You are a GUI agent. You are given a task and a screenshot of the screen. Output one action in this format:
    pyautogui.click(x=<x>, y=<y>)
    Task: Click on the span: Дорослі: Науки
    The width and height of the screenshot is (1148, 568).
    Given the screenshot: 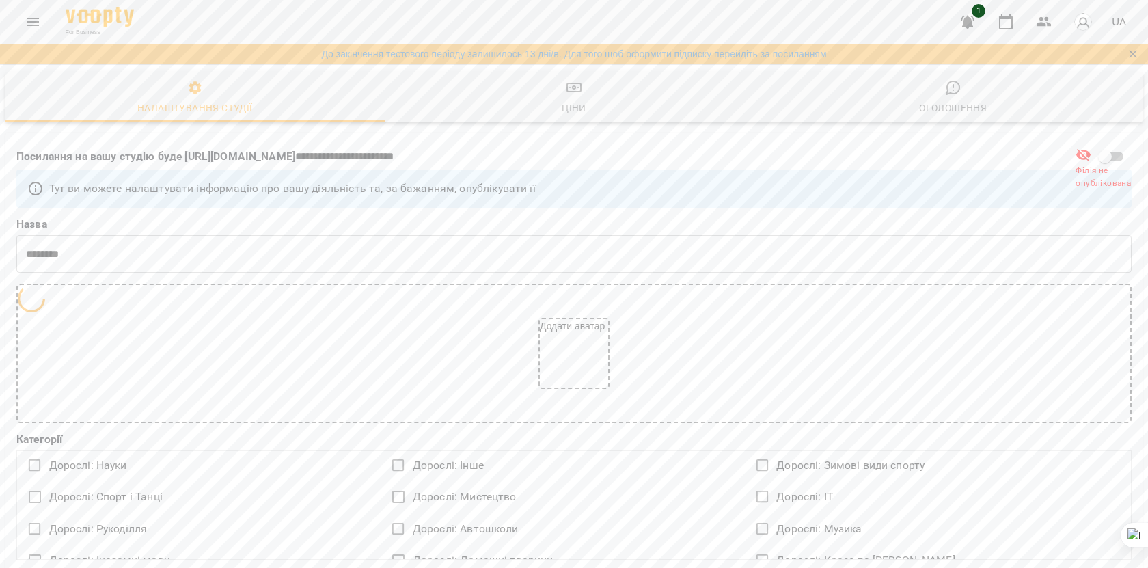 What is the action you would take?
    pyautogui.click(x=88, y=465)
    